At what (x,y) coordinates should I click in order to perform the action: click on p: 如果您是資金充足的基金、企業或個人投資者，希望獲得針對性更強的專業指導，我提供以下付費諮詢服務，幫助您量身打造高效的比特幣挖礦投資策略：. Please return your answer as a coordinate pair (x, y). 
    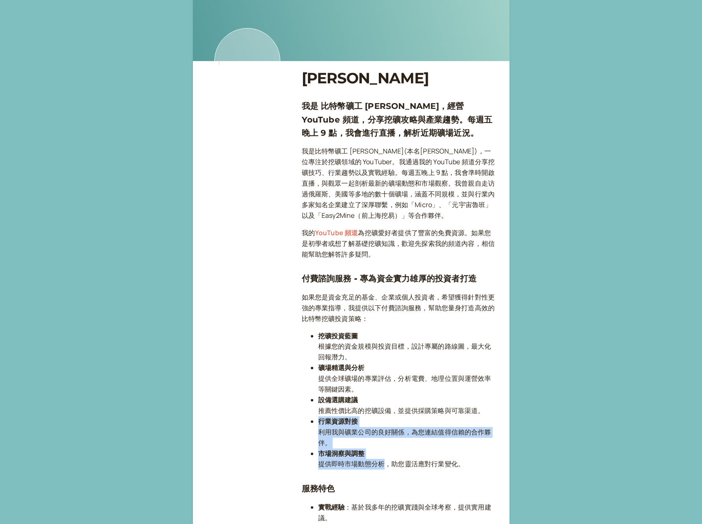
    Looking at the image, I should click on (399, 308).